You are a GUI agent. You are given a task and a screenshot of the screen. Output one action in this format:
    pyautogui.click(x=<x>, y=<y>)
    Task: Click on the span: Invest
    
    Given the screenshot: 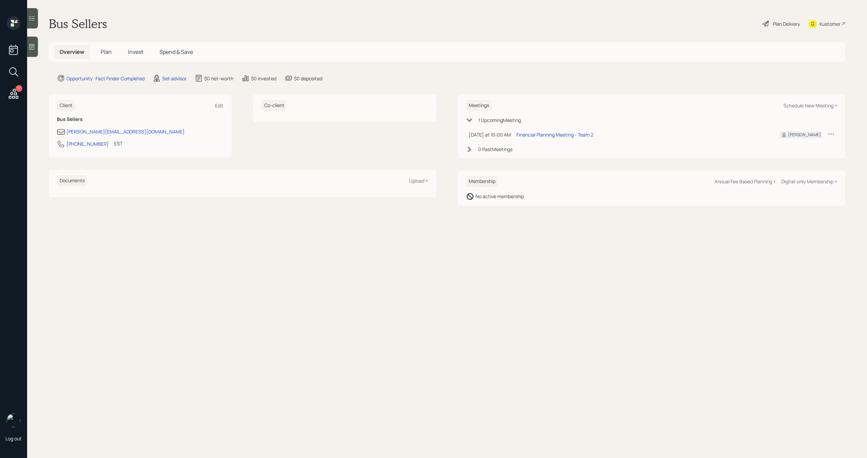 What is the action you would take?
    pyautogui.click(x=135, y=52)
    